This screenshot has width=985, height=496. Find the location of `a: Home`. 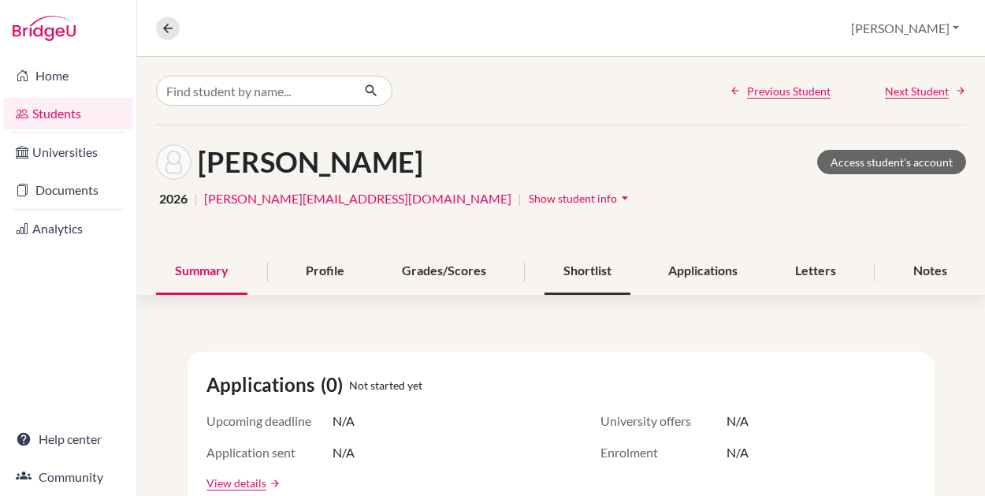

a: Home is located at coordinates (68, 76).